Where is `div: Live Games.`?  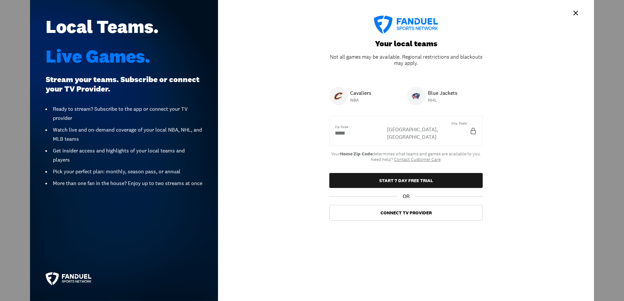 div: Live Games. is located at coordinates (124, 56).